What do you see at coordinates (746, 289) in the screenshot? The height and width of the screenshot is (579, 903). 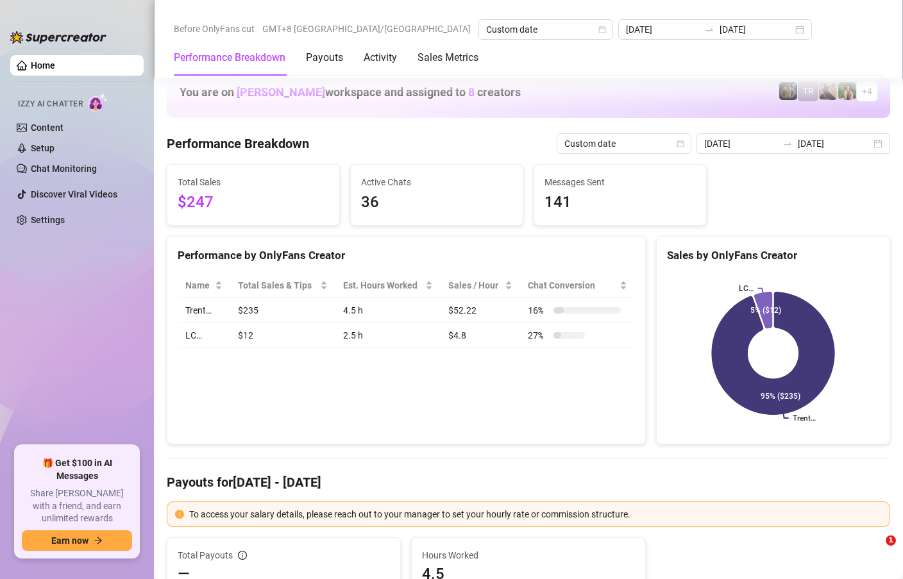 I see `text: LC…` at bounding box center [746, 289].